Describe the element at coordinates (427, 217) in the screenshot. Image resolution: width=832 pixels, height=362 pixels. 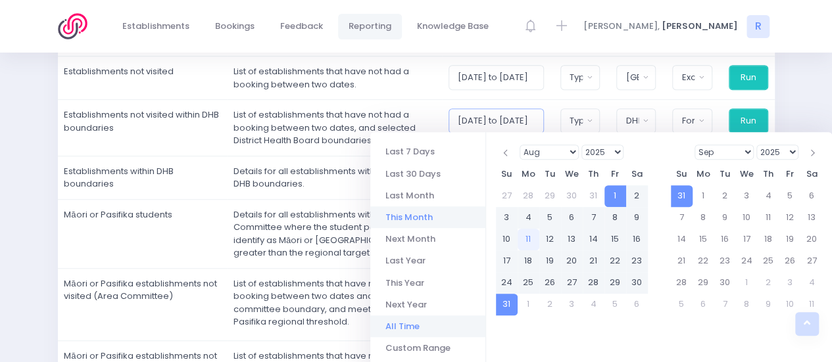
I see `li: This Month` at that location.